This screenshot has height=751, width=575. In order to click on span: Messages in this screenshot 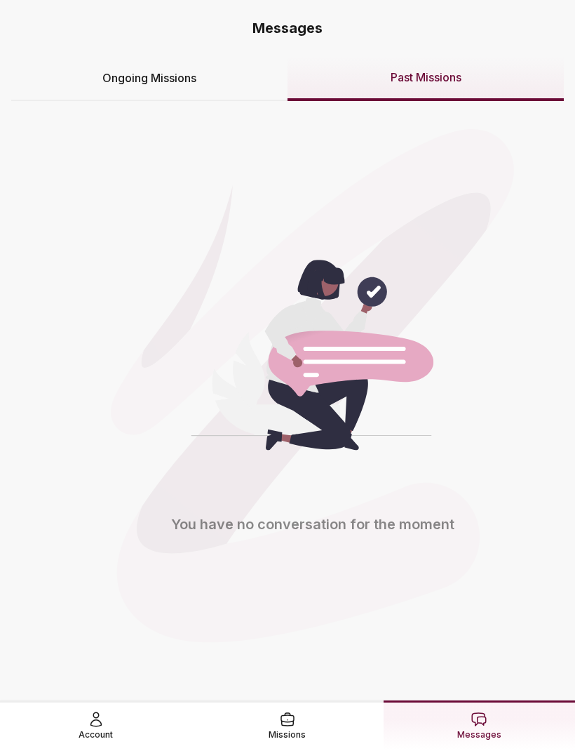, I will do `click(479, 734)`.